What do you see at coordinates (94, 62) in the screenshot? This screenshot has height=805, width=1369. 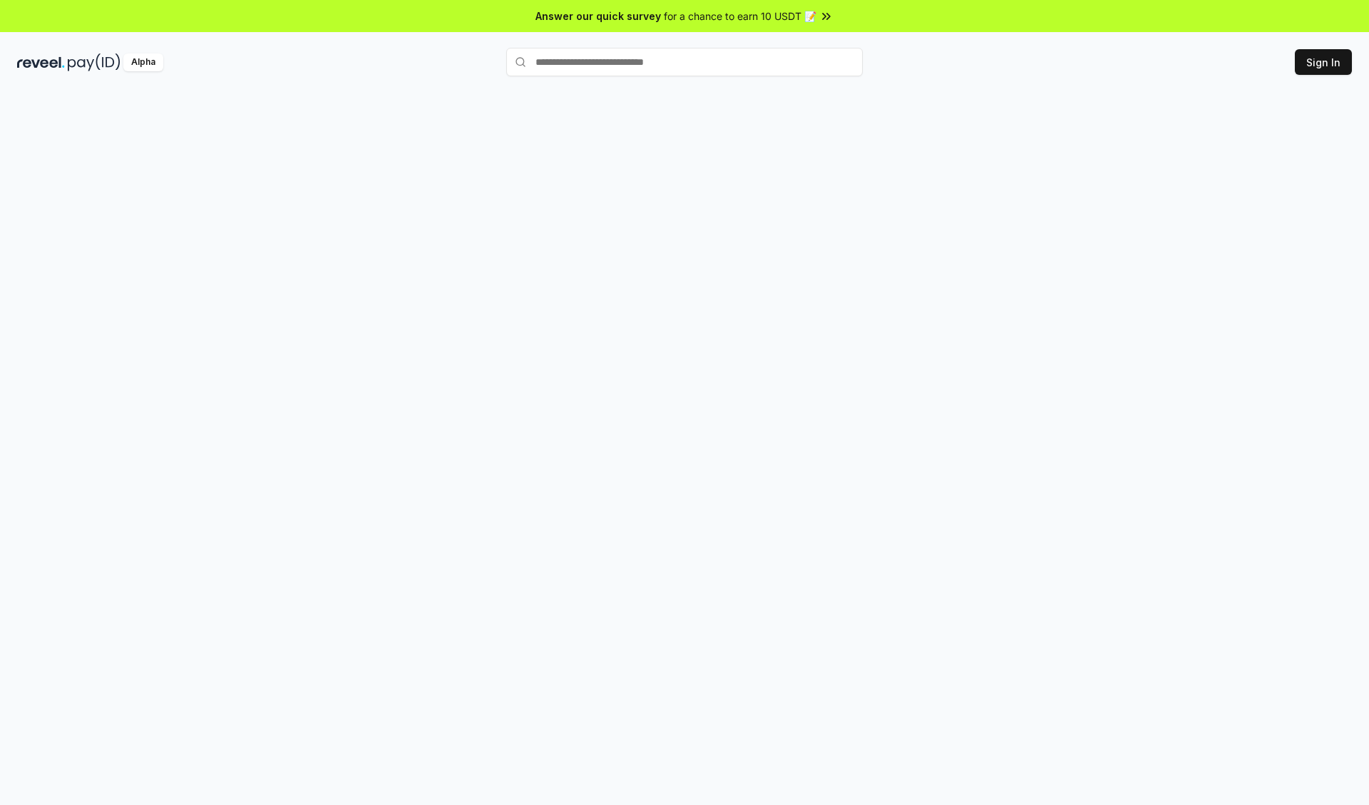 I see `img: pay_id` at bounding box center [94, 62].